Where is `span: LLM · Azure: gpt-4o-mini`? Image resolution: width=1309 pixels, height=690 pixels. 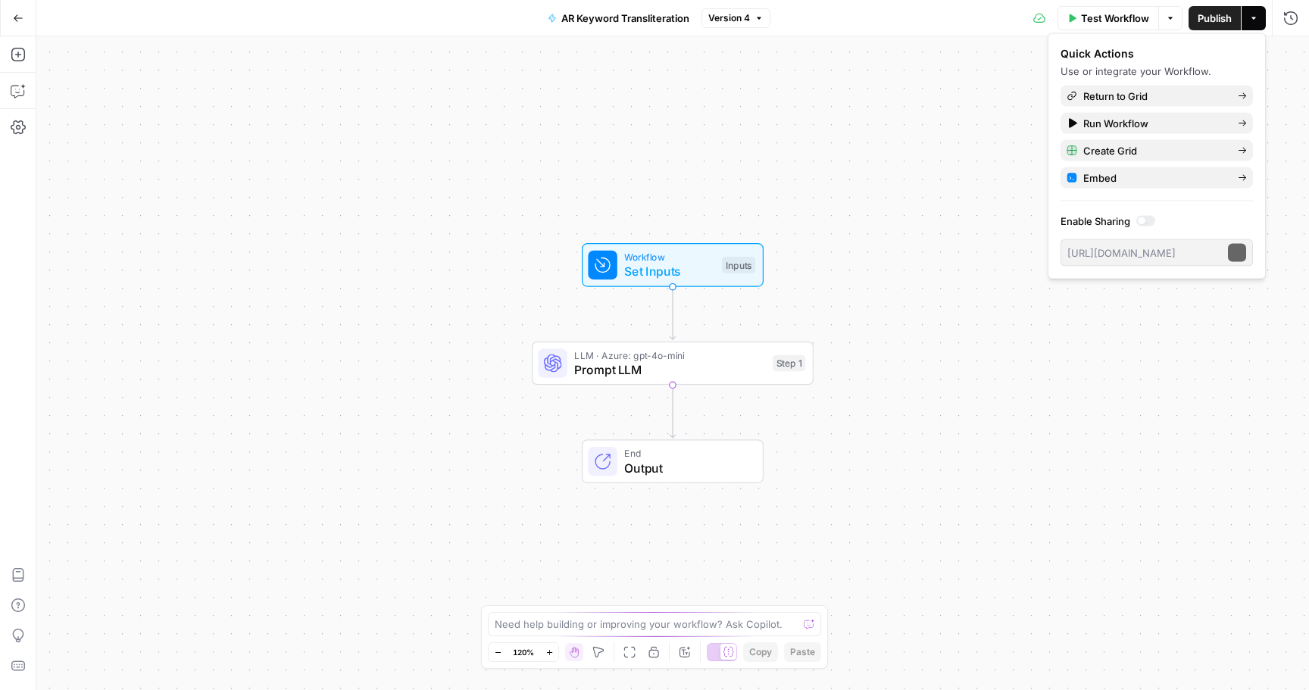 span: LLM · Azure: gpt-4o-mini is located at coordinates (670, 354).